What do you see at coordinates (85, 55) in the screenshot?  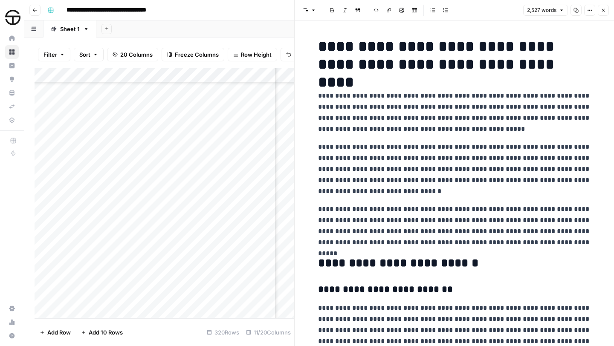 I see `span: Sort` at bounding box center [85, 55].